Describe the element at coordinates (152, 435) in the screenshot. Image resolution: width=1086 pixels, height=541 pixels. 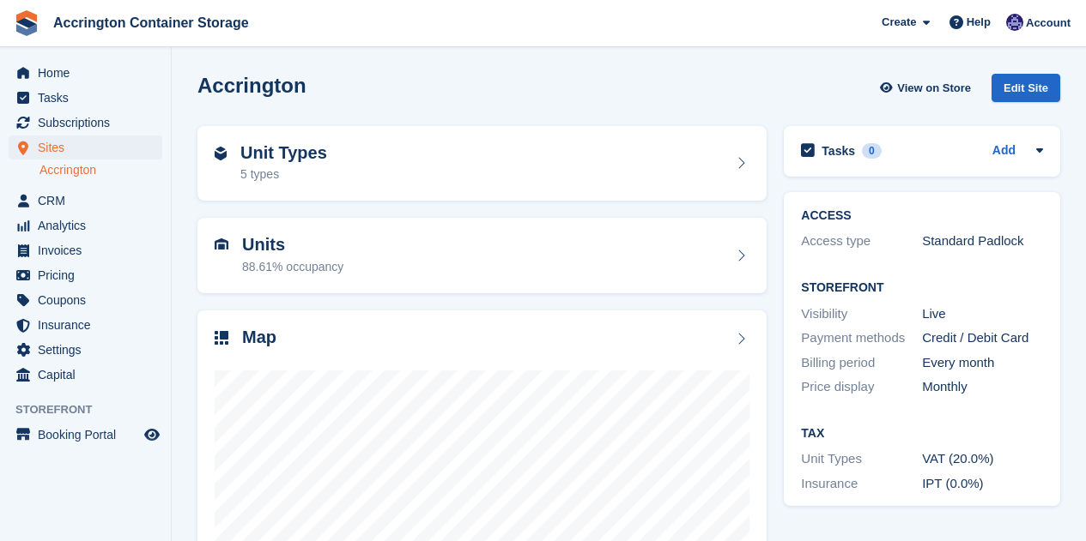
I see `a: Preview store` at that location.